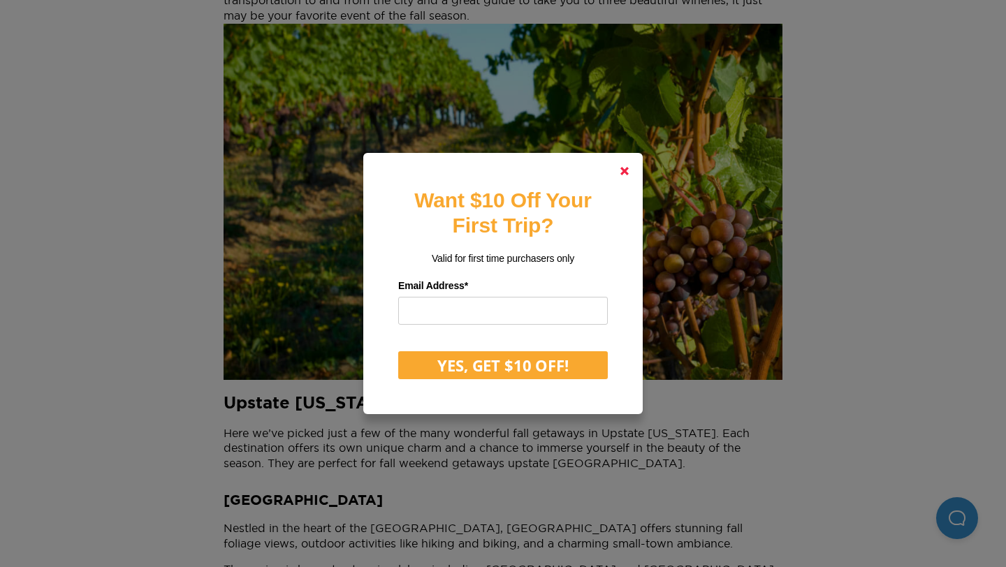  I want to click on span: Valid for first time purchasers only, so click(503, 258).